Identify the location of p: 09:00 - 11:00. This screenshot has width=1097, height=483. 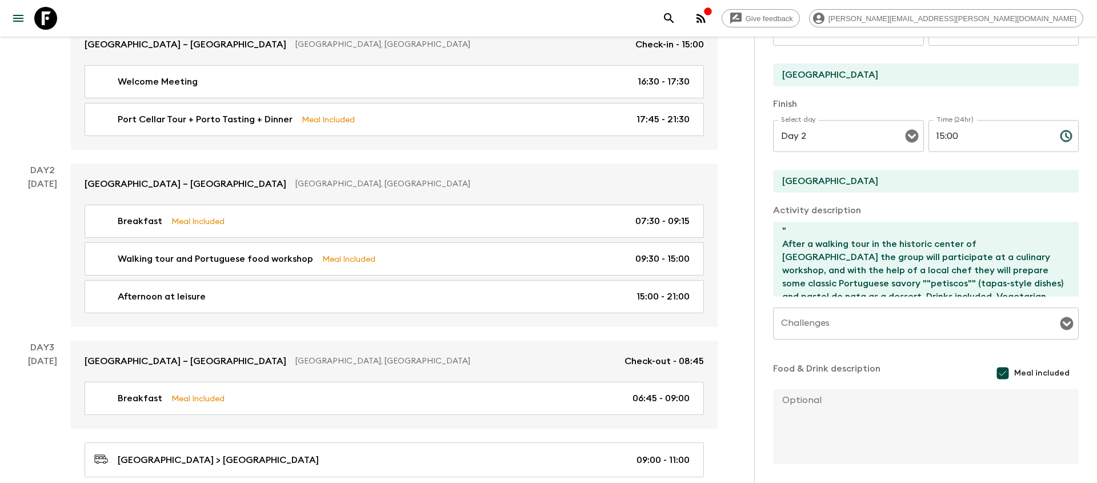
(663, 460).